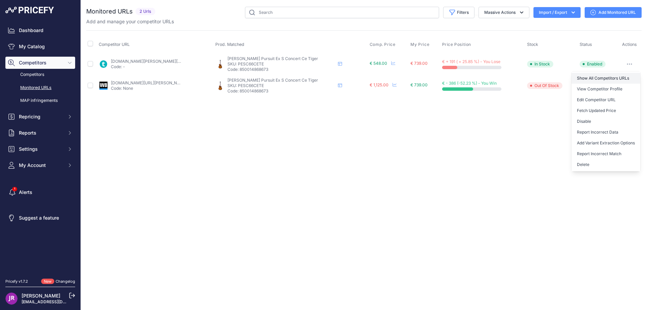 The width and height of the screenshot is (647, 310). I want to click on span: My Price, so click(420, 45).